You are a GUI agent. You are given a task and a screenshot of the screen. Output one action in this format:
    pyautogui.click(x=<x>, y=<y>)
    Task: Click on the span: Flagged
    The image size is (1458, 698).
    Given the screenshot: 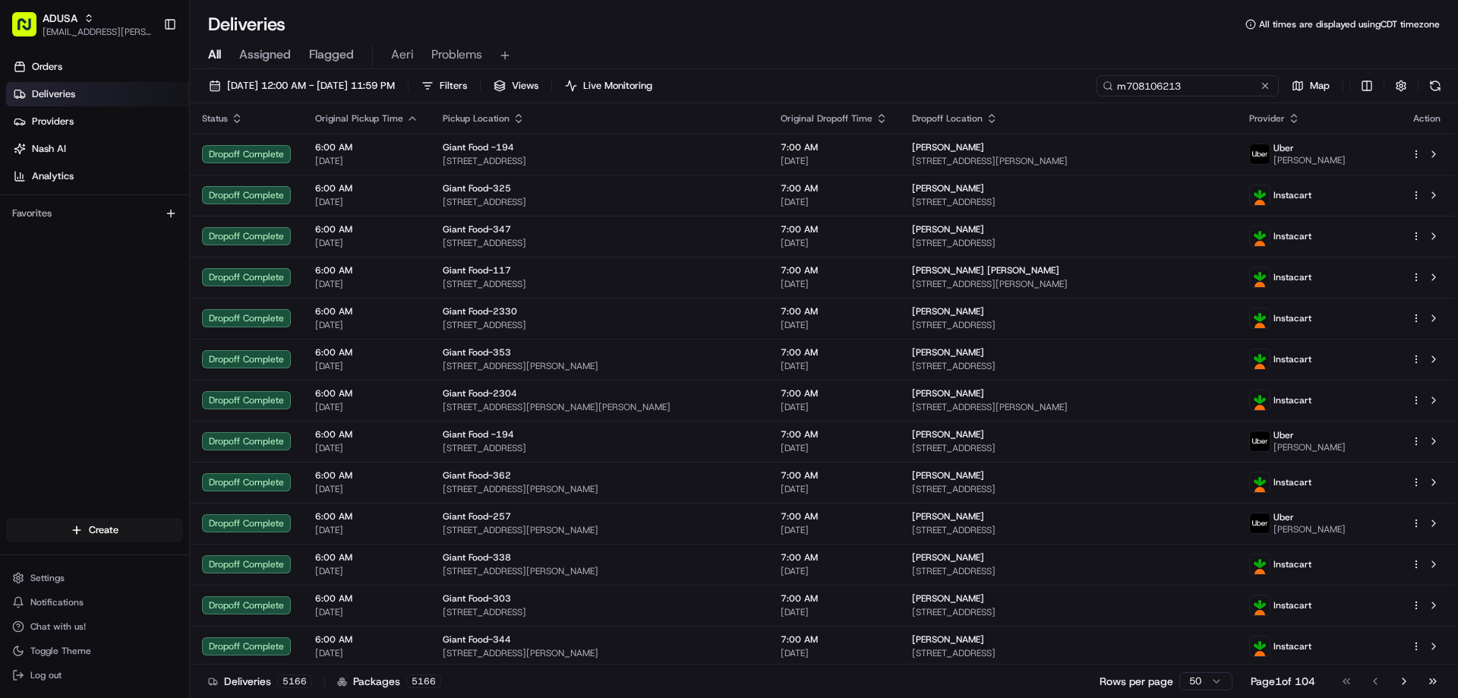 What is the action you would take?
    pyautogui.click(x=331, y=55)
    